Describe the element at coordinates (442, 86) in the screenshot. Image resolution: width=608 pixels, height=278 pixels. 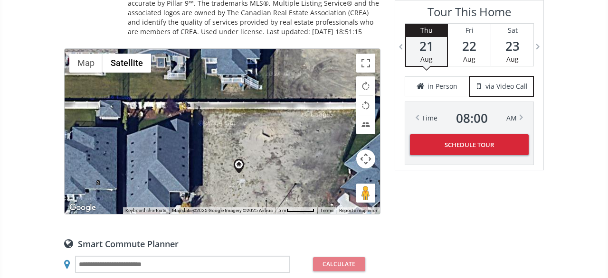
I see `span: in Person` at that location.